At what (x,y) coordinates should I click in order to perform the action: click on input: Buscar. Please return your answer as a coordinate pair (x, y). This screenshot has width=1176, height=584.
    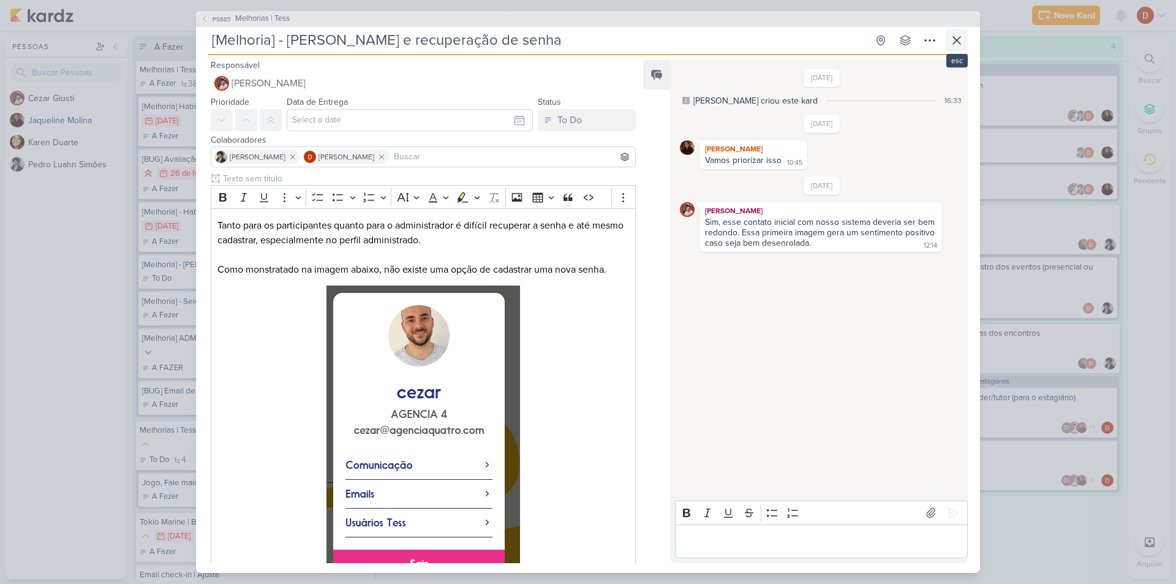
    Looking at the image, I should click on (512, 157).